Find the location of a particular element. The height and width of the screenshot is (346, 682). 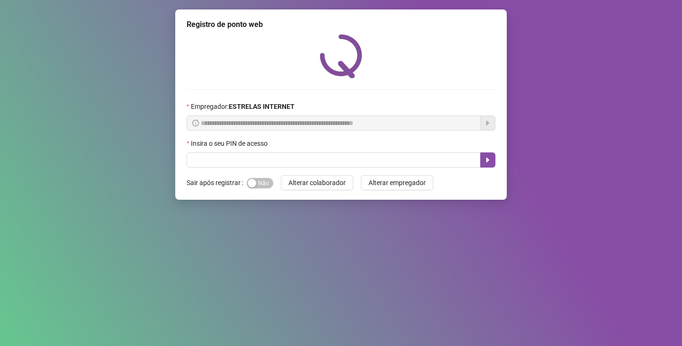

button: Alterar colaborador is located at coordinates (317, 183).